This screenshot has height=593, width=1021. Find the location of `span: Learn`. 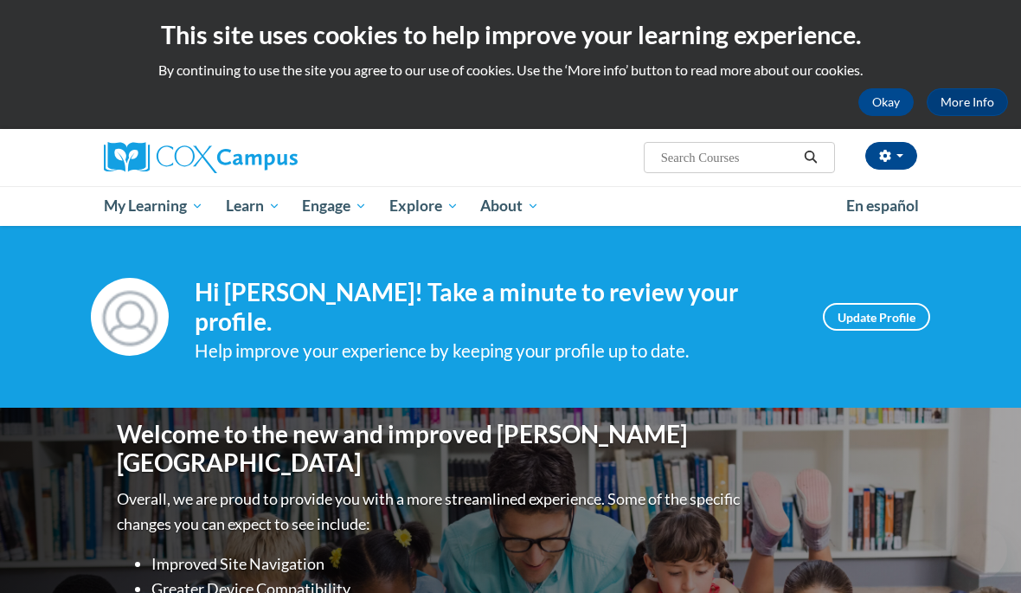

span: Learn is located at coordinates (253, 206).